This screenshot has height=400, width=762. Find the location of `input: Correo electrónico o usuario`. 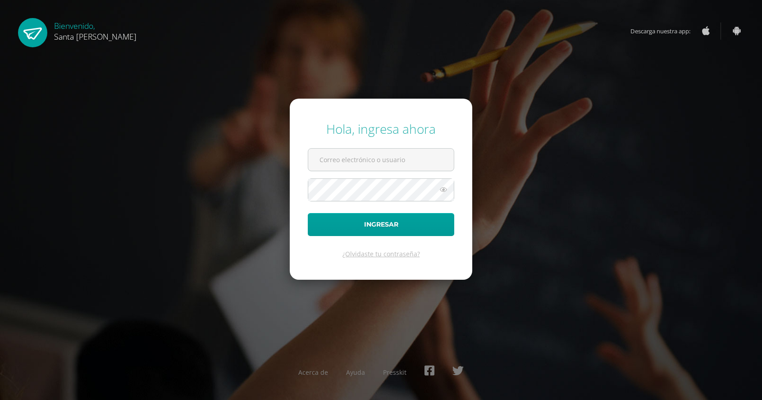

input: Correo electrónico o usuario is located at coordinates (381, 160).